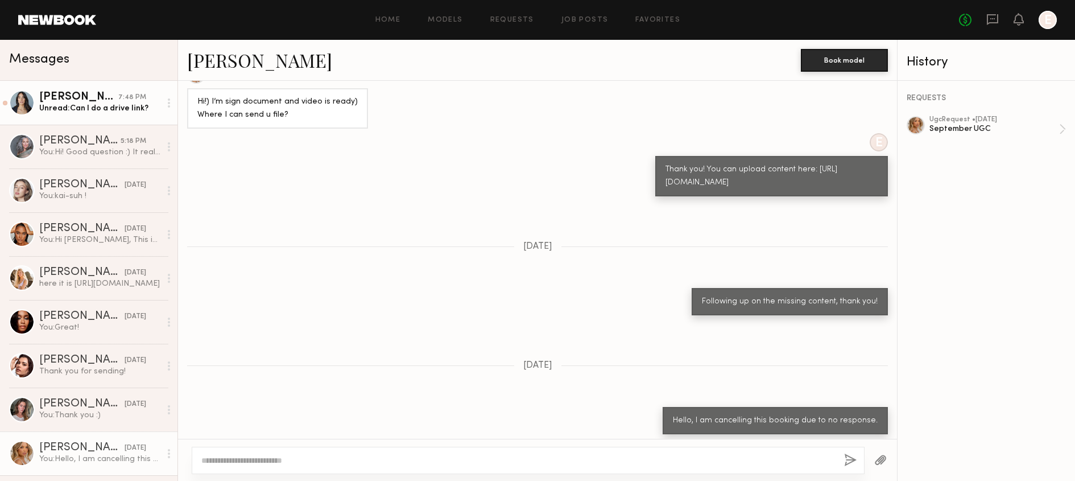  I want to click on a: Requests, so click(512, 20).